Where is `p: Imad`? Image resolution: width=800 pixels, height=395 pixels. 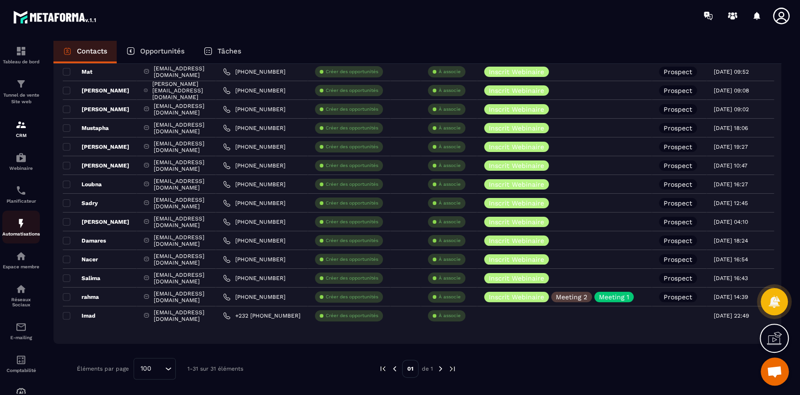
p: Imad is located at coordinates (79, 316).